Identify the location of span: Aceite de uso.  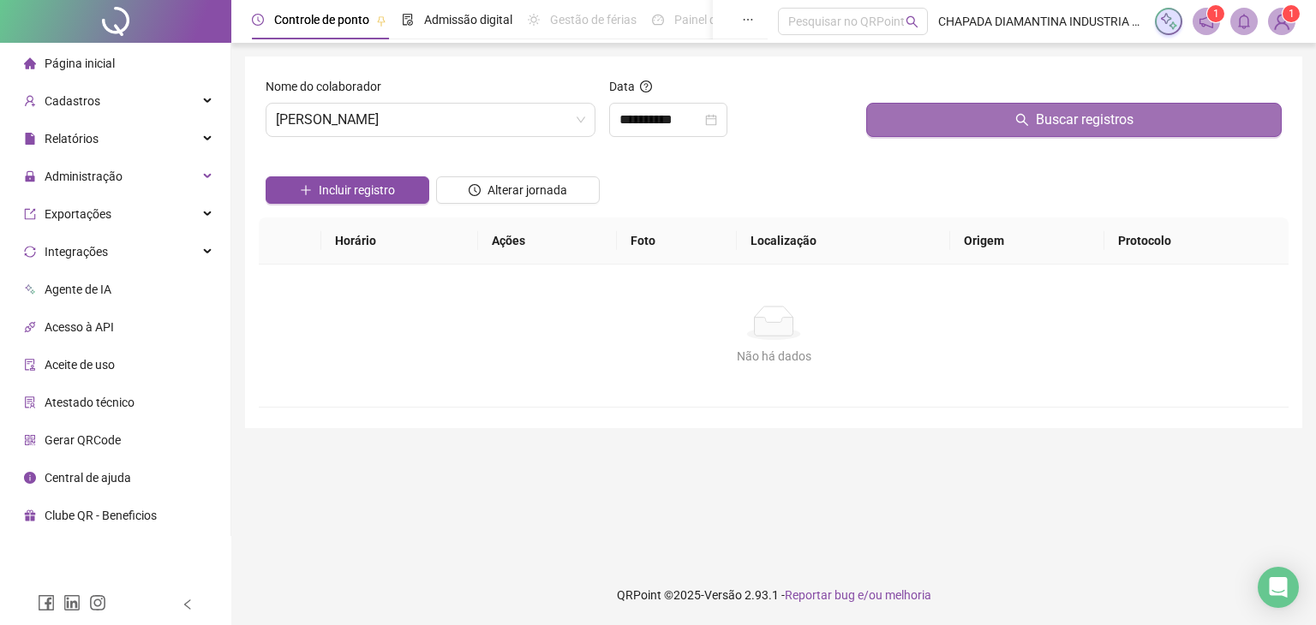
(80, 365).